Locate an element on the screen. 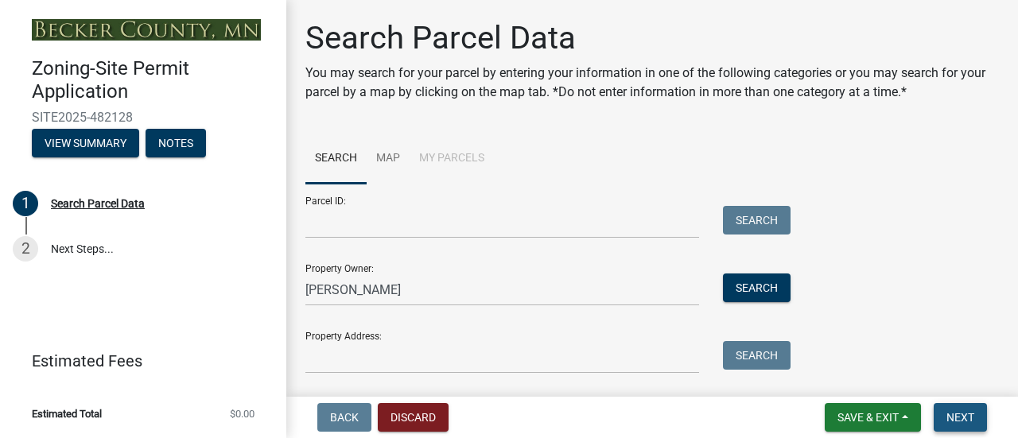 Image resolution: width=1018 pixels, height=438 pixels. wm-modal-confirm: Notes is located at coordinates (176, 144).